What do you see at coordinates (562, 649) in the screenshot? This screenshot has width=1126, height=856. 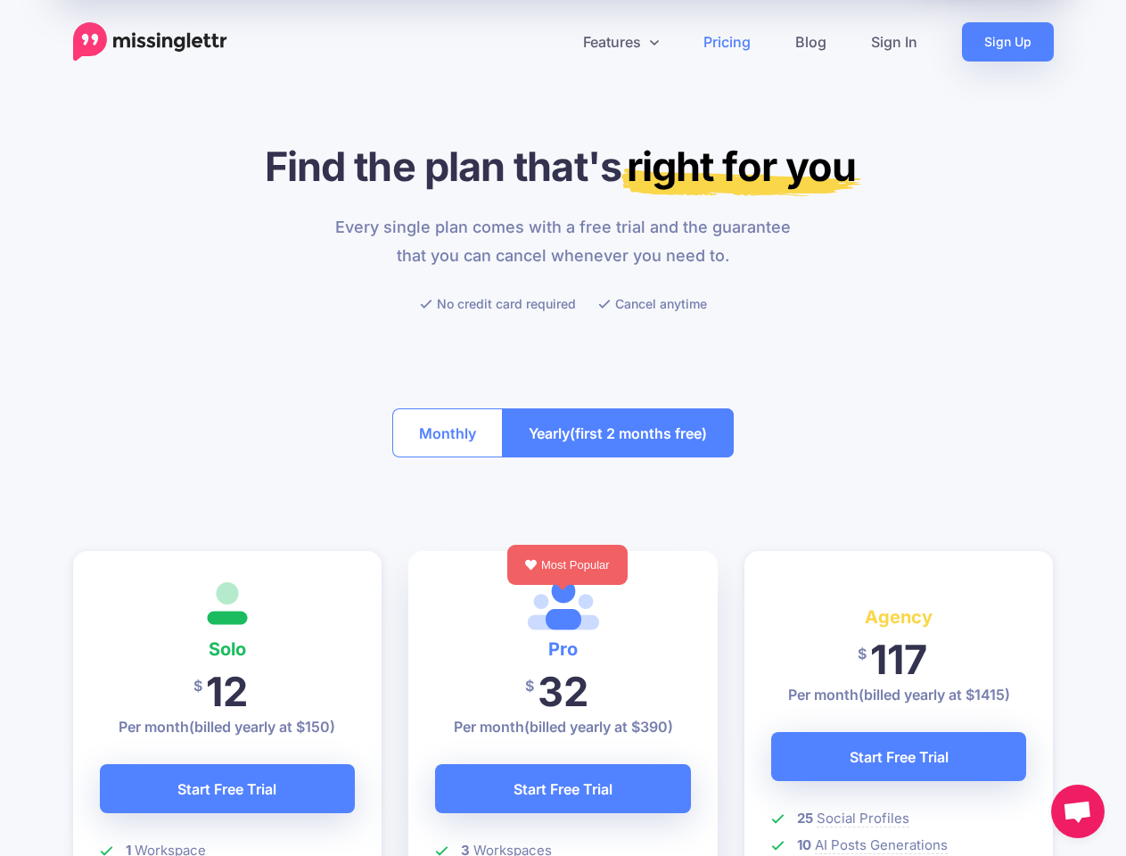 I see `h4: Pro` at bounding box center [562, 649].